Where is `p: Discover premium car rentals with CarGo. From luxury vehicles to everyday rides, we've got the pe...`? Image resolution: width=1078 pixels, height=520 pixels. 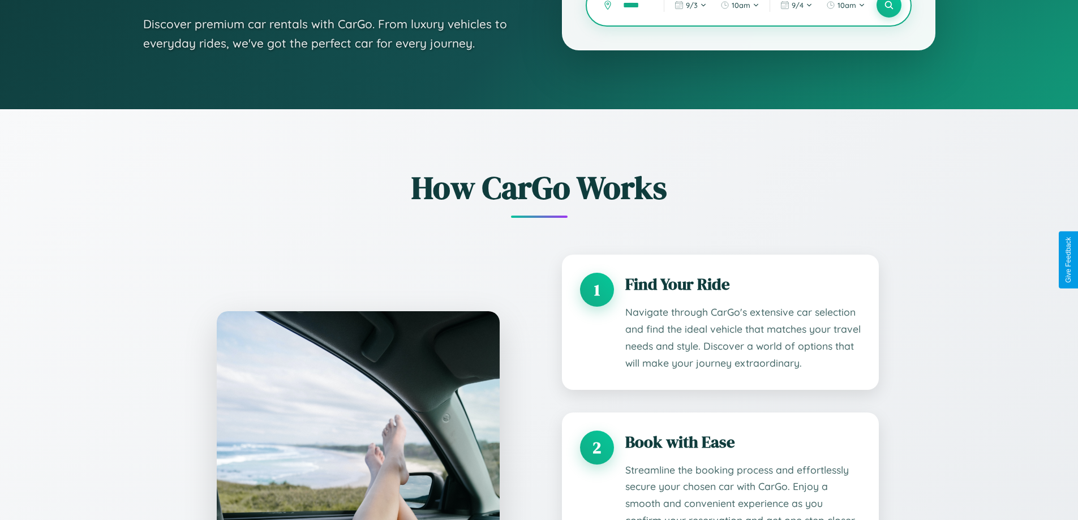
p: Discover premium car rentals with CarGo. From luxury vehicles to everyday rides, we've got the pe... is located at coordinates (330, 33).